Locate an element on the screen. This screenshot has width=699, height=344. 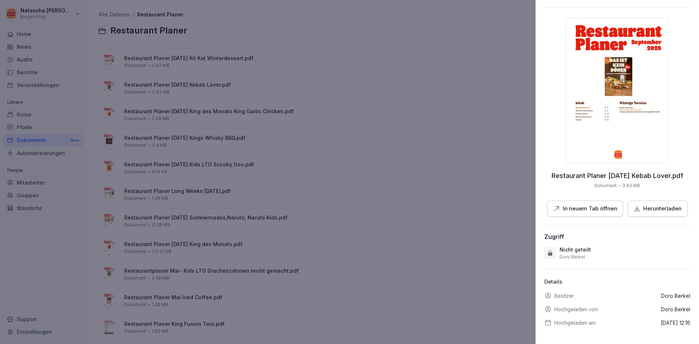
button: Herunterladen is located at coordinates (657, 209).